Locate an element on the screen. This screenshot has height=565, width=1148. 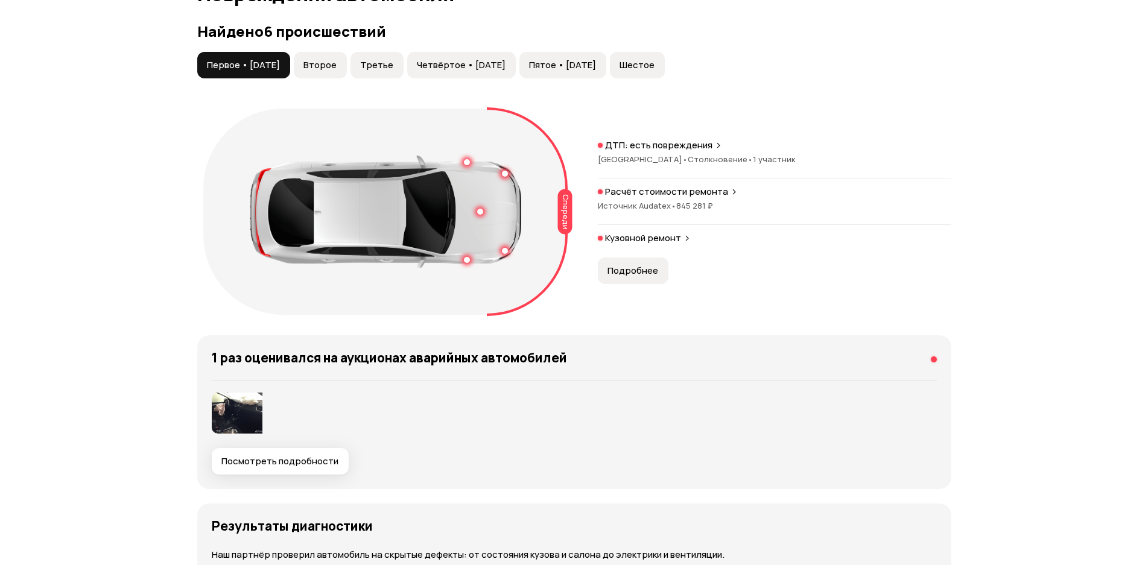
span: Подробнее is located at coordinates (633, 271).